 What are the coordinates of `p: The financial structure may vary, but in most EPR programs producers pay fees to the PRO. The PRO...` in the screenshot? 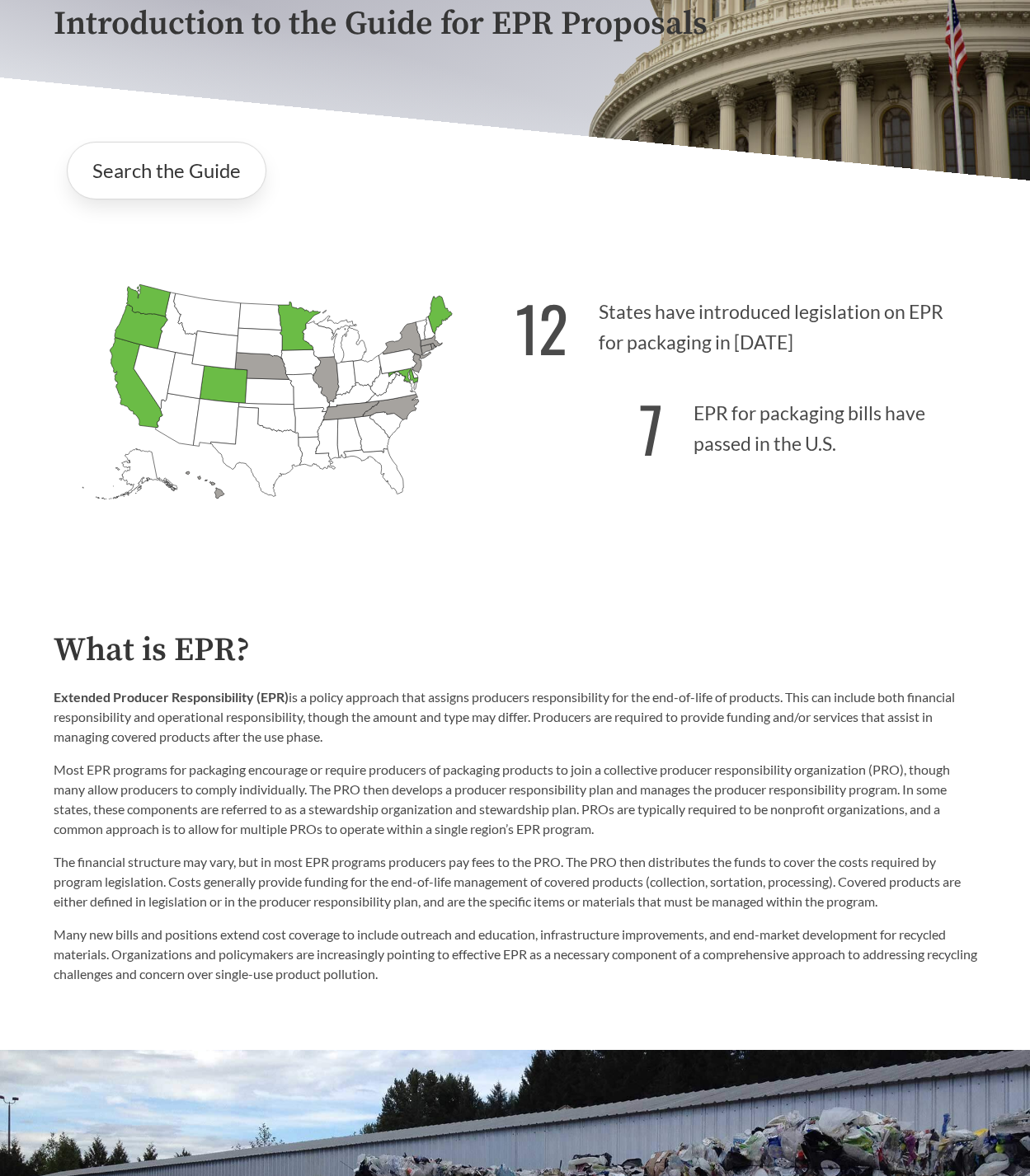 It's located at (515, 882).